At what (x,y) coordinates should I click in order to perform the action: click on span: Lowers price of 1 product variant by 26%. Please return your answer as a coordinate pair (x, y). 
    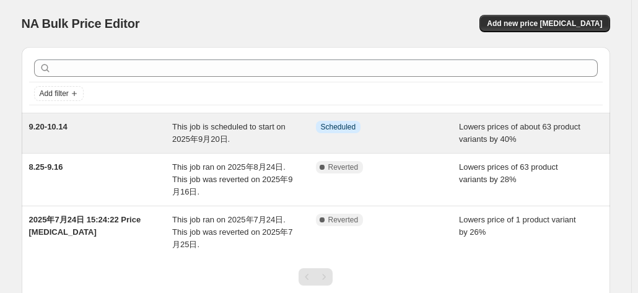
    Looking at the image, I should click on (517, 225).